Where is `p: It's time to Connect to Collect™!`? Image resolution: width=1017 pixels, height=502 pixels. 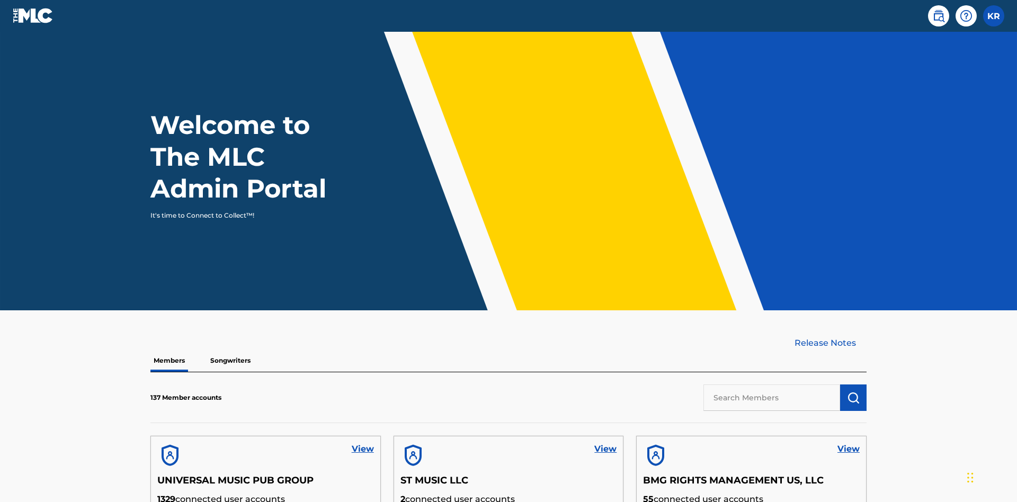
p: It's time to Connect to Collect™! is located at coordinates (242, 216).